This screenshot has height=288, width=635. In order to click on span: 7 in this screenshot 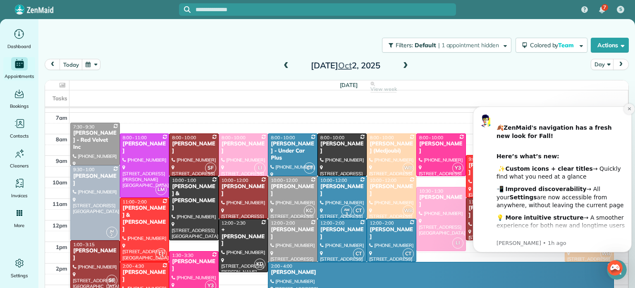, I will do `click(605, 7)`.